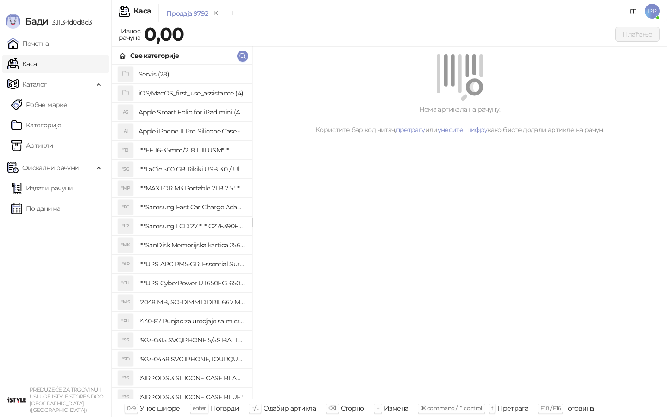 This screenshot has width=667, height=417. What do you see at coordinates (126, 302) in the screenshot?
I see `div: "MS` at bounding box center [126, 302].